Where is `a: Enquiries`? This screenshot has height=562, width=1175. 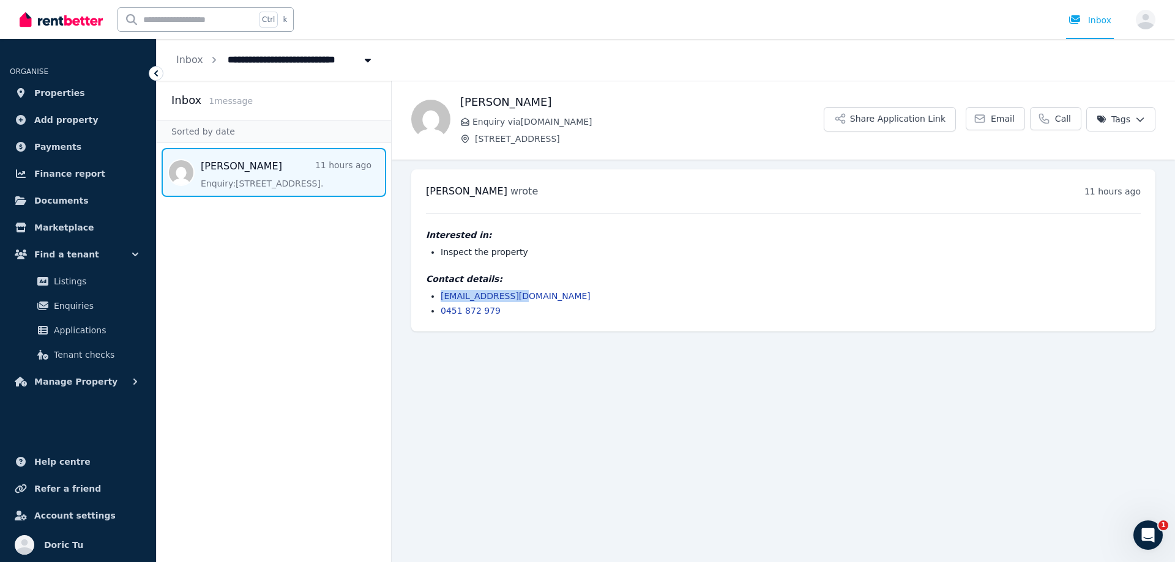 a: Enquiries is located at coordinates (78, 306).